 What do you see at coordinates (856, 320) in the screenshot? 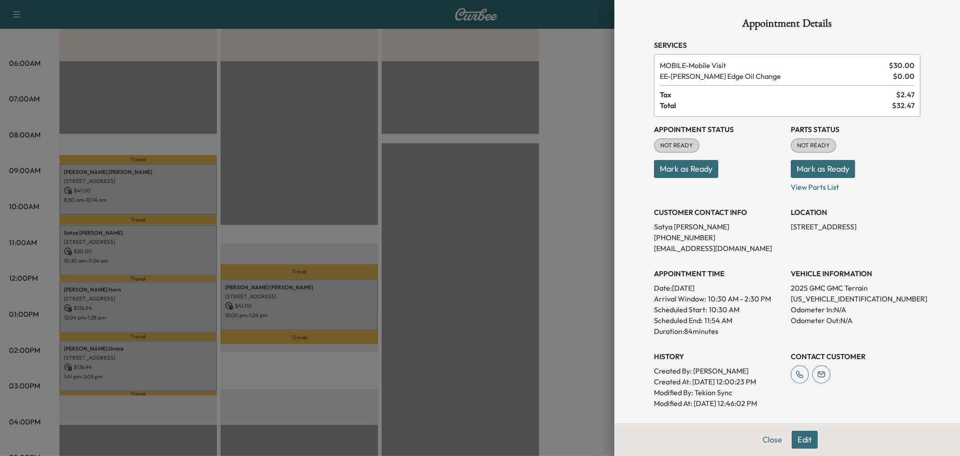
I see `p: Odometer Out: N/A` at bounding box center [856, 320].